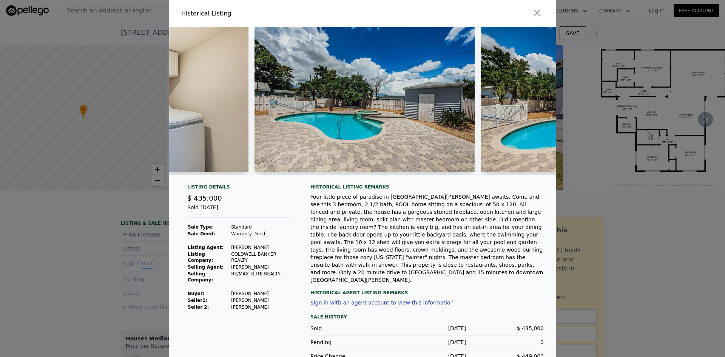  What do you see at coordinates (505, 342) in the screenshot?
I see `div: 0` at bounding box center [505, 342].